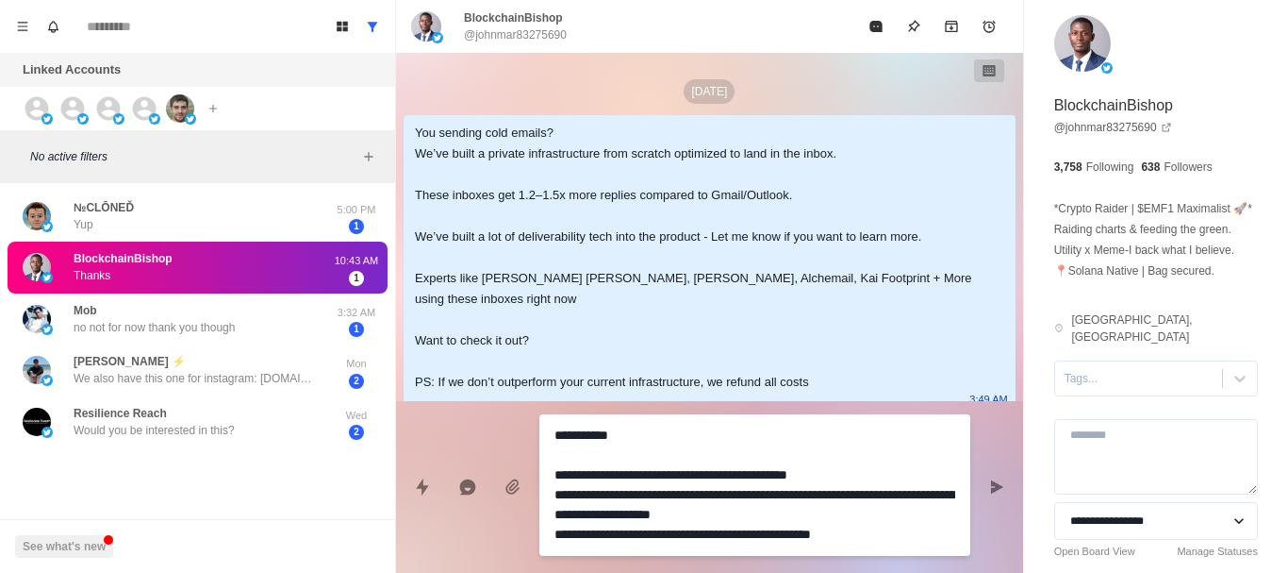  What do you see at coordinates (876, 26) in the screenshot?
I see `button: Mark as read` at bounding box center [876, 26].